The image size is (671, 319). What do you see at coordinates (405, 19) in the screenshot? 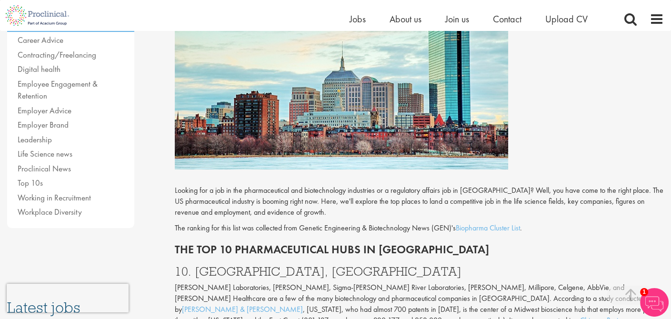
I see `a: About us` at bounding box center [405, 19].